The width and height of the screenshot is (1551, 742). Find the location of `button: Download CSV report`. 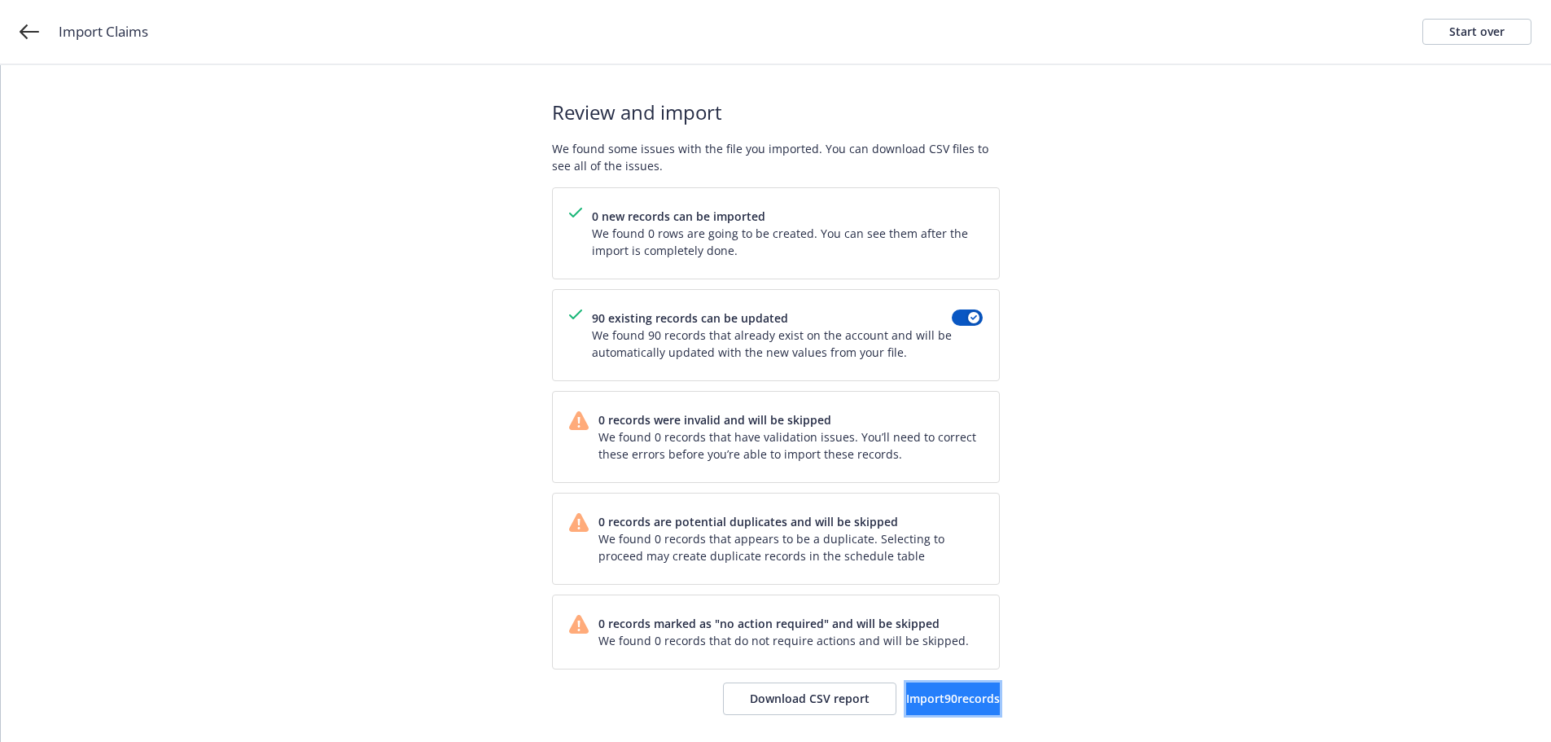

button: Download CSV report is located at coordinates (810, 699).